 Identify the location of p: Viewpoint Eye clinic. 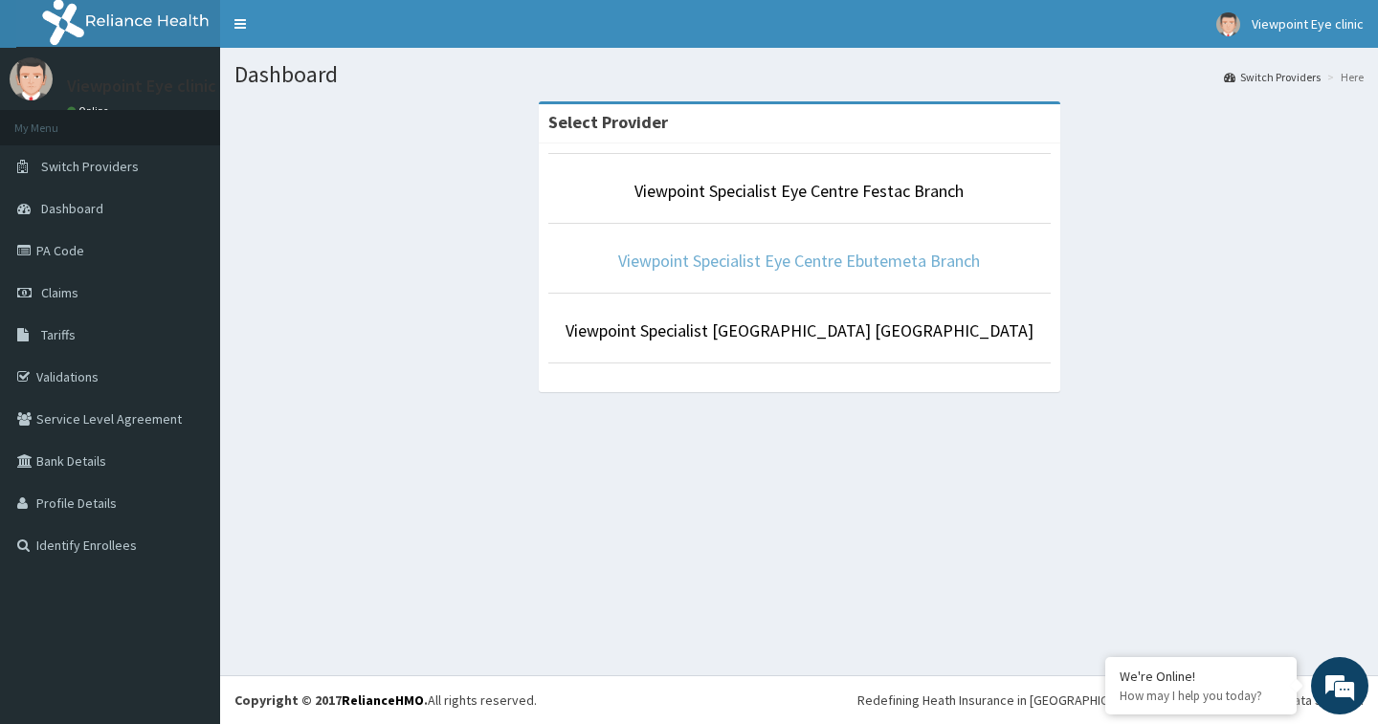
(142, 86).